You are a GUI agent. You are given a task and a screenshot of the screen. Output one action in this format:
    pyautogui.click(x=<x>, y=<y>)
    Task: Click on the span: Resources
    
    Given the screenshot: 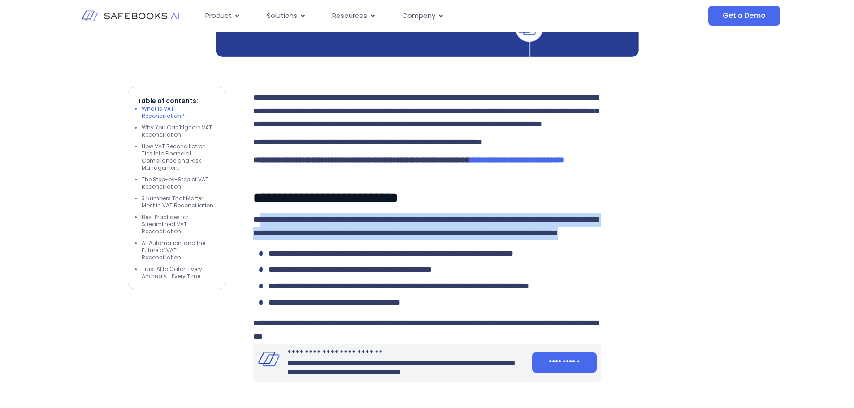 What is the action you would take?
    pyautogui.click(x=350, y=16)
    